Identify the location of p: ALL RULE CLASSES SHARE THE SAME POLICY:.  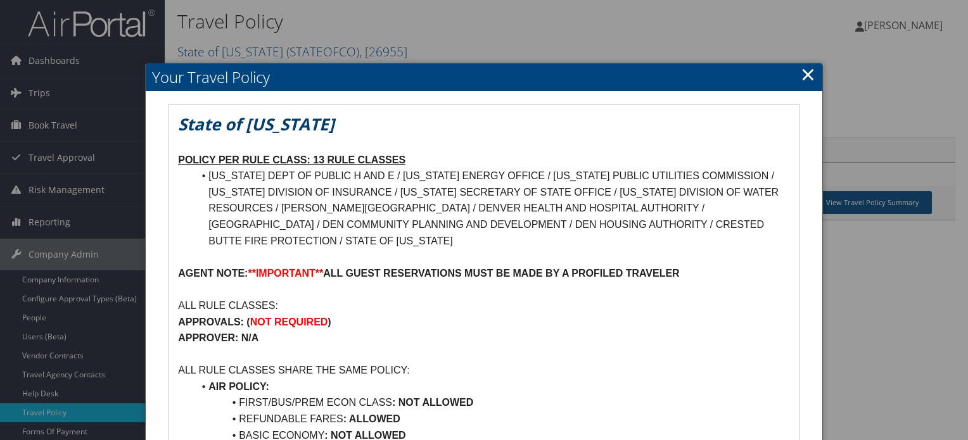
(484, 371).